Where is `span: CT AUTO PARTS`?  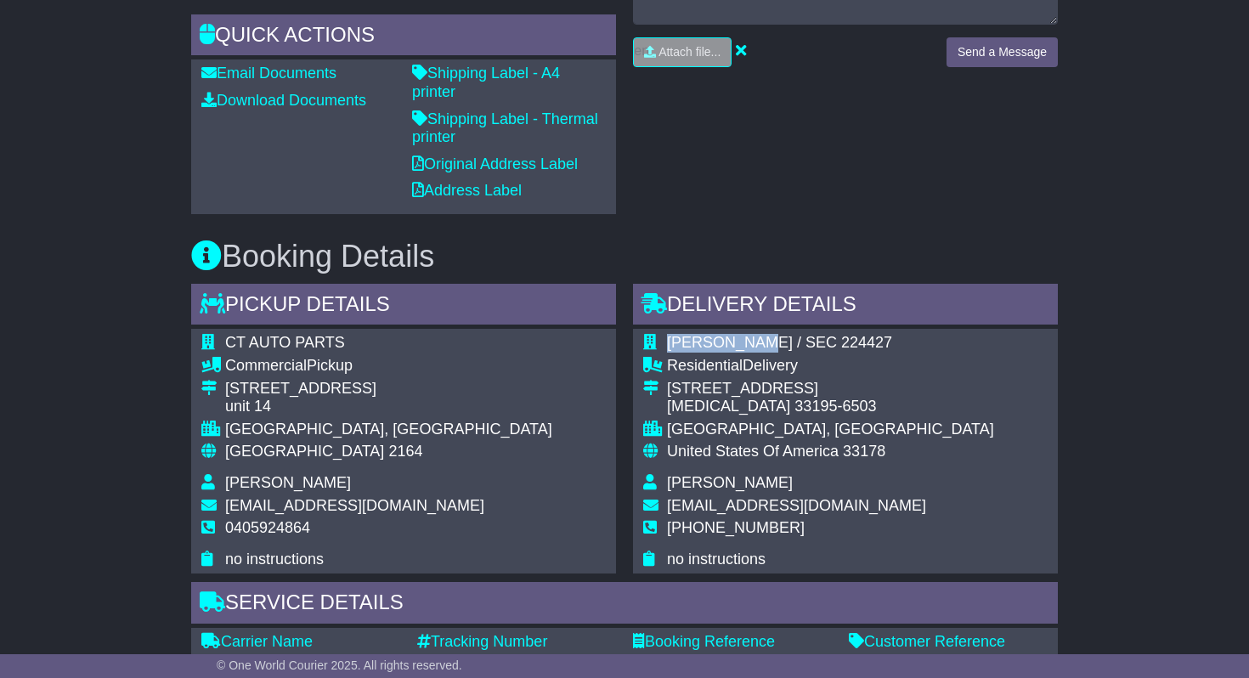 span: CT AUTO PARTS is located at coordinates (285, 342).